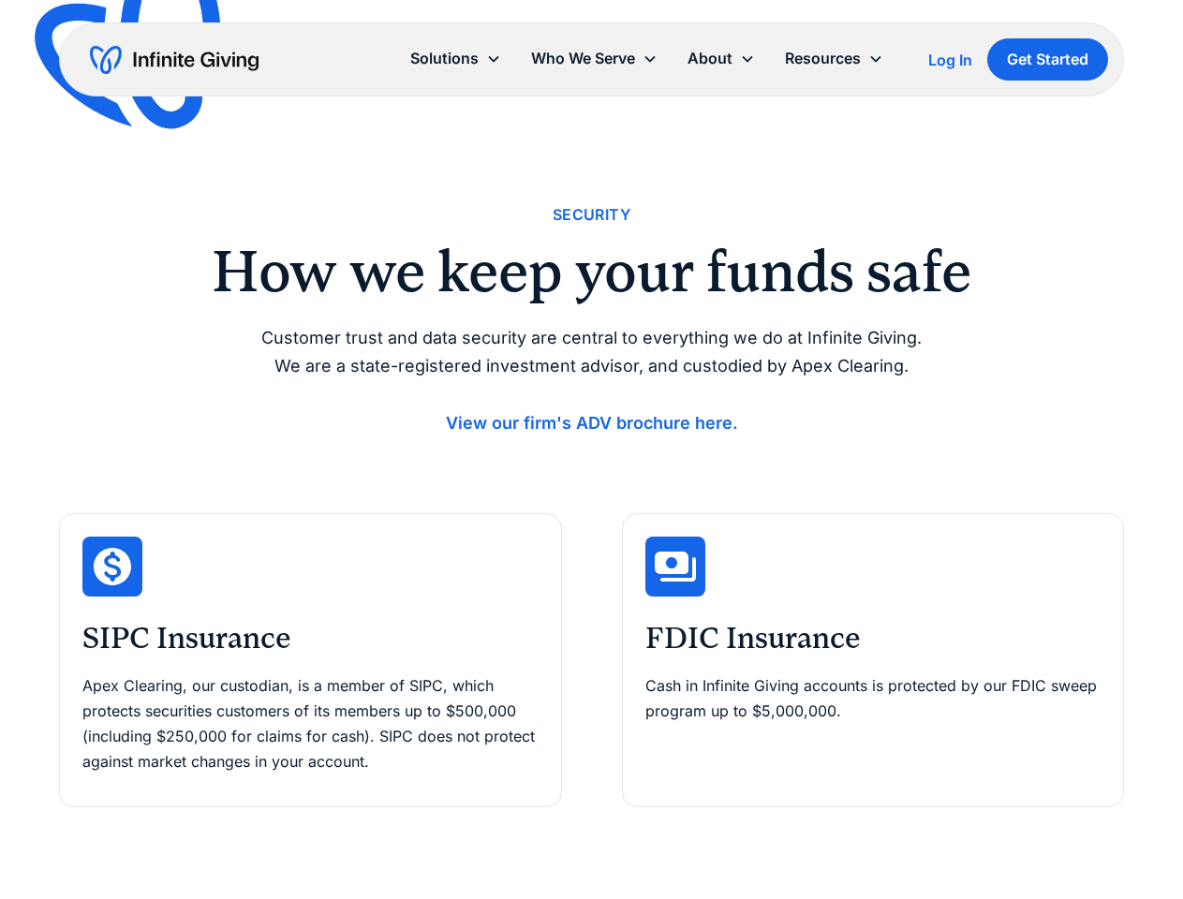 This screenshot has height=899, width=1183. I want to click on h3: SIPC Insurance, so click(310, 639).